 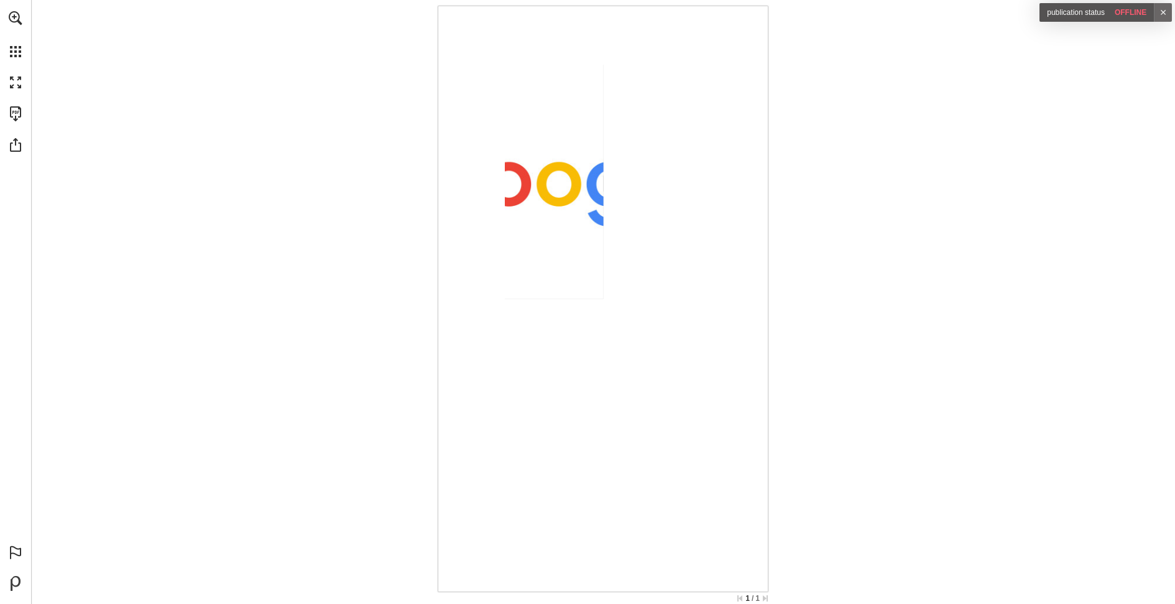 What do you see at coordinates (603, 298) in the screenshot?
I see `section: Publication Content - int 3 group 1 - API Hotspots test` at bounding box center [603, 298].